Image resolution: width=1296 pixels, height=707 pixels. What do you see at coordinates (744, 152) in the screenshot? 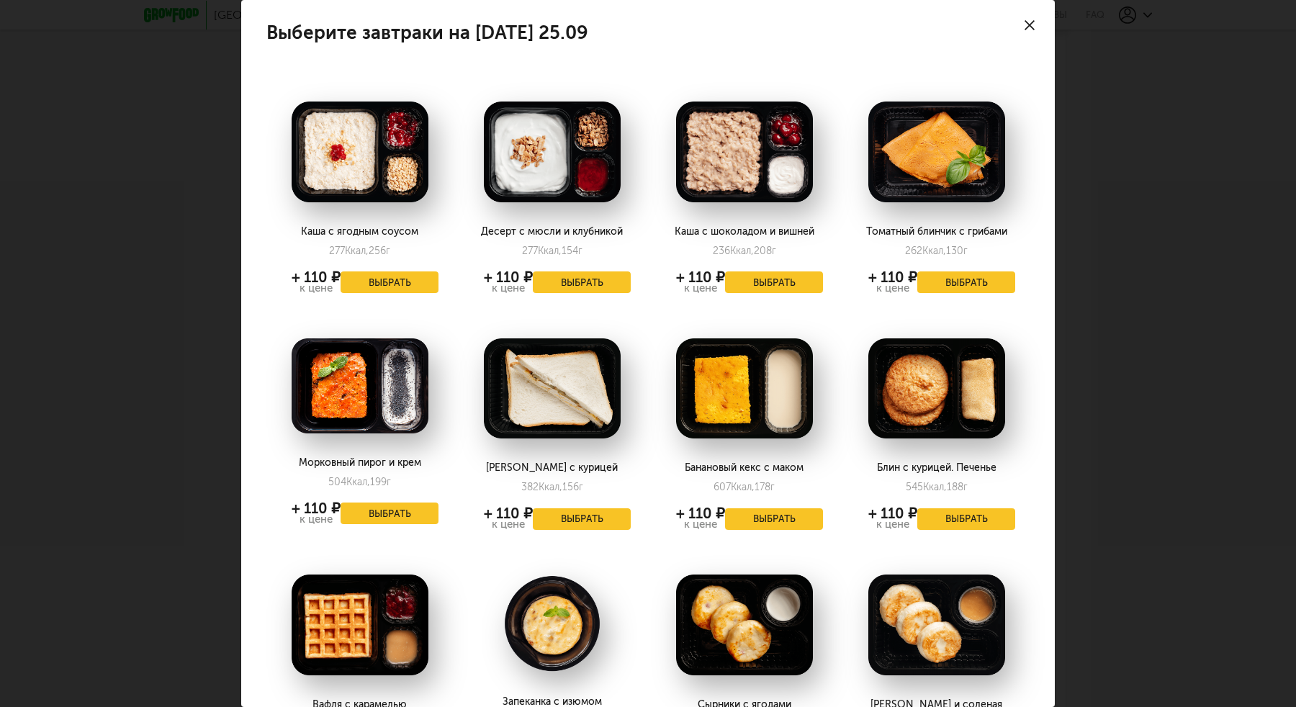
I see `img: big_juLRf23pOLLZG8v9.png` at bounding box center [744, 152].